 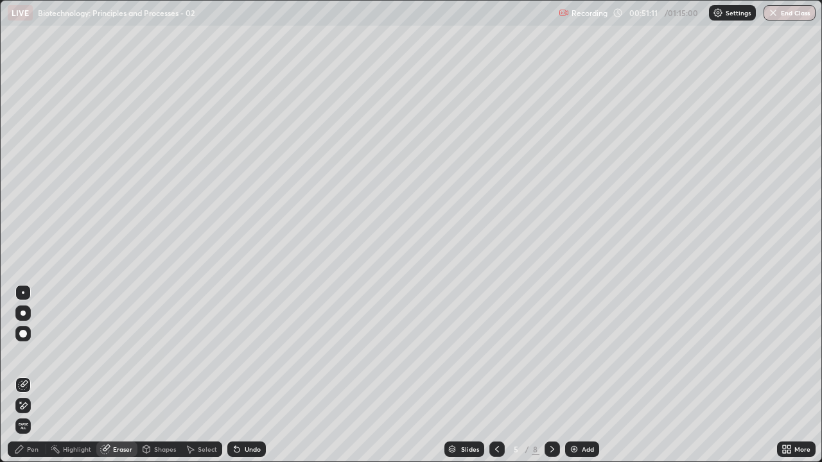 I want to click on img: class-settings-icons, so click(x=718, y=13).